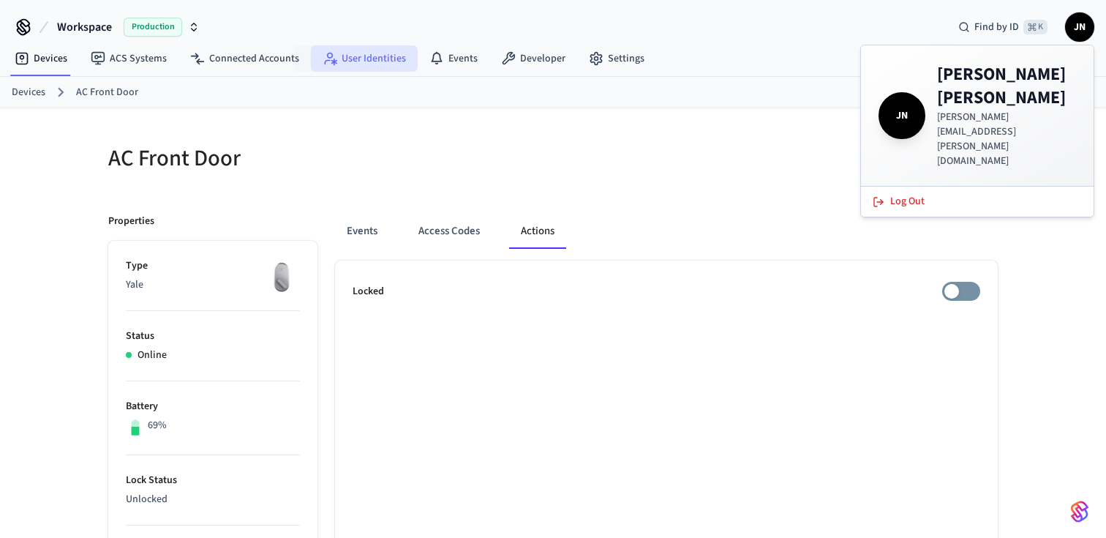  Describe the element at coordinates (213, 265) in the screenshot. I see `p: Type` at that location.